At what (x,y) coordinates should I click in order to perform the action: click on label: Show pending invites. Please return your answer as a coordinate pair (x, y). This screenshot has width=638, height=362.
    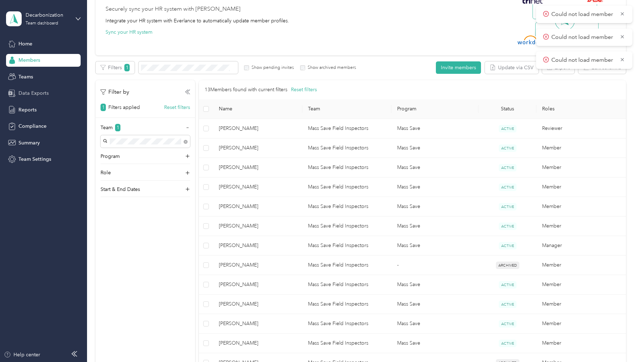
    Looking at the image, I should click on (271, 68).